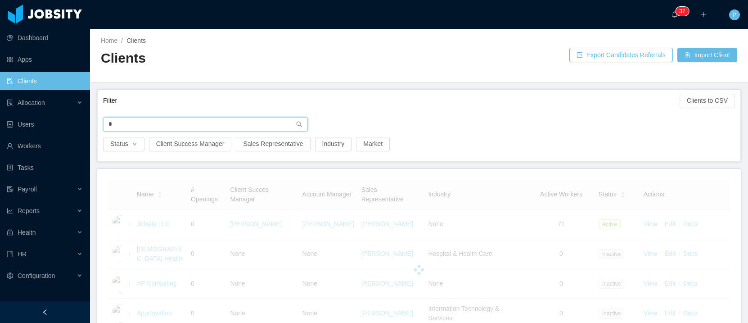 Image resolution: width=748 pixels, height=323 pixels. What do you see at coordinates (373, 144) in the screenshot?
I see `button: Market` at bounding box center [373, 144].